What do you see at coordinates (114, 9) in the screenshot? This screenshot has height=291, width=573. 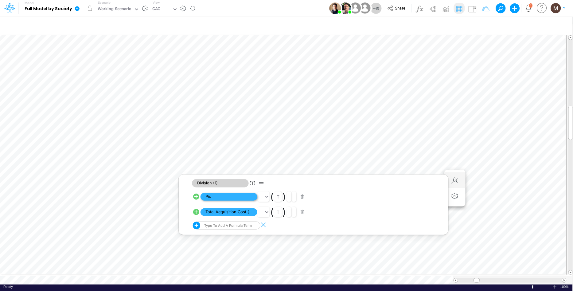 I see `div: Working Scenario` at bounding box center [114, 9].